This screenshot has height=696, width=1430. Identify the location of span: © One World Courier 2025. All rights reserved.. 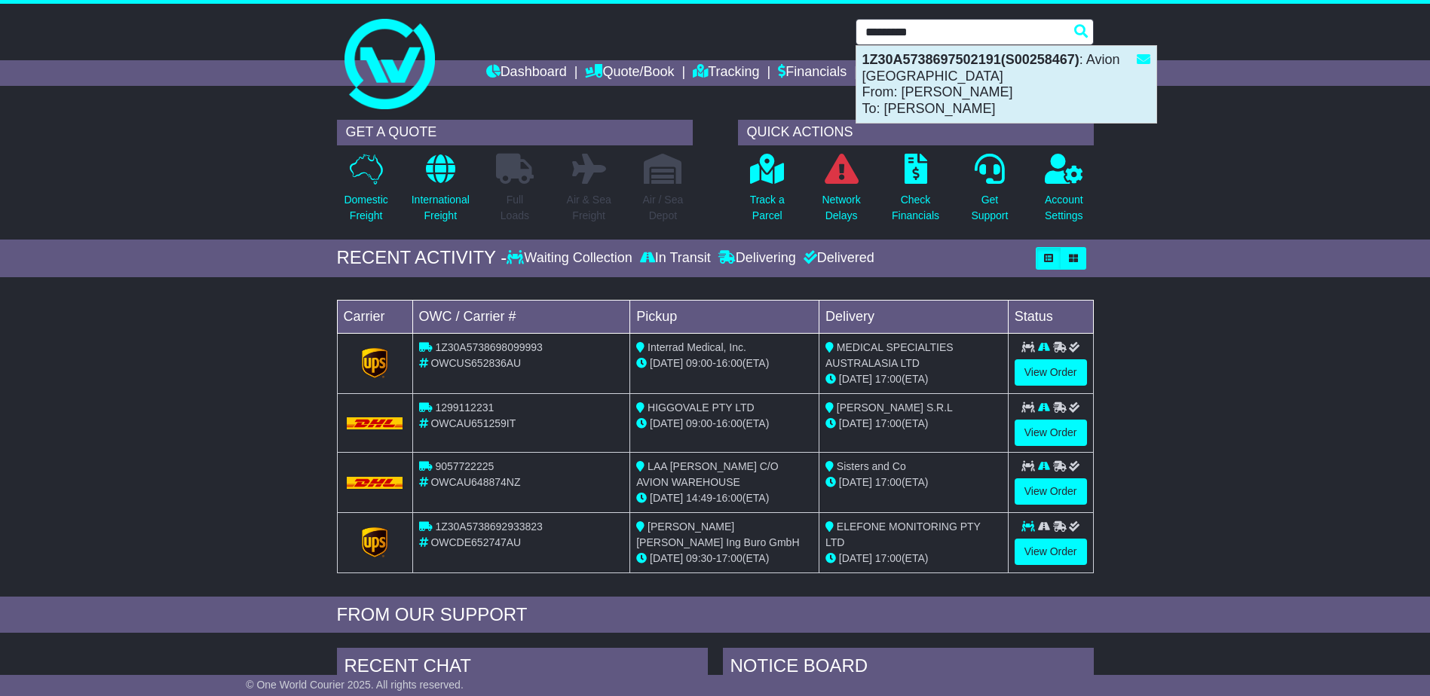
(354, 685).